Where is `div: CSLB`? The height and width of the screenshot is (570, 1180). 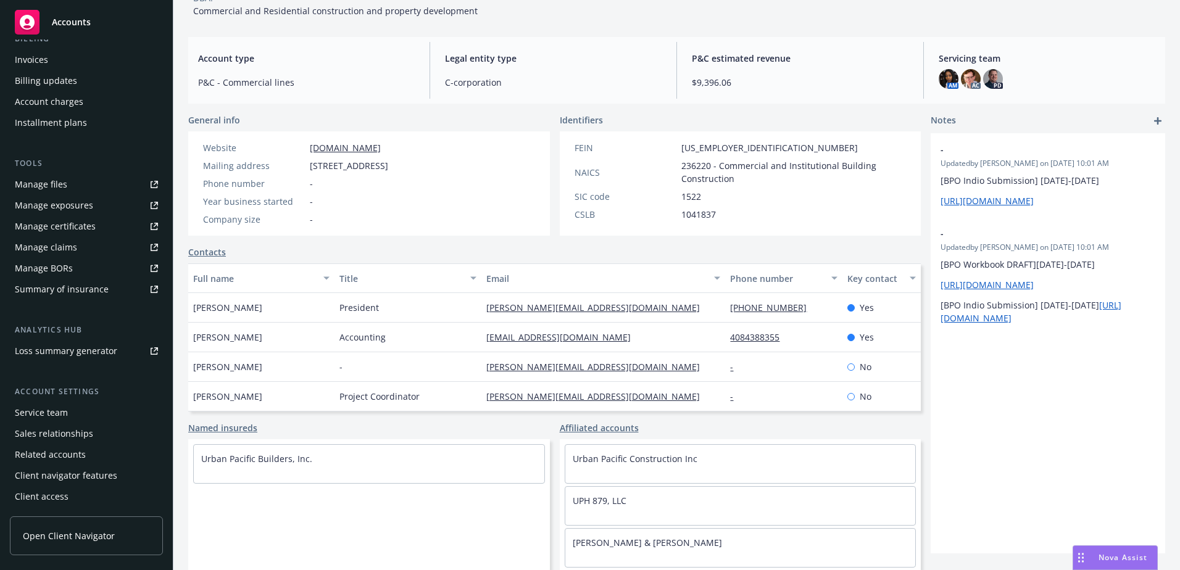
div: CSLB is located at coordinates (625, 214).